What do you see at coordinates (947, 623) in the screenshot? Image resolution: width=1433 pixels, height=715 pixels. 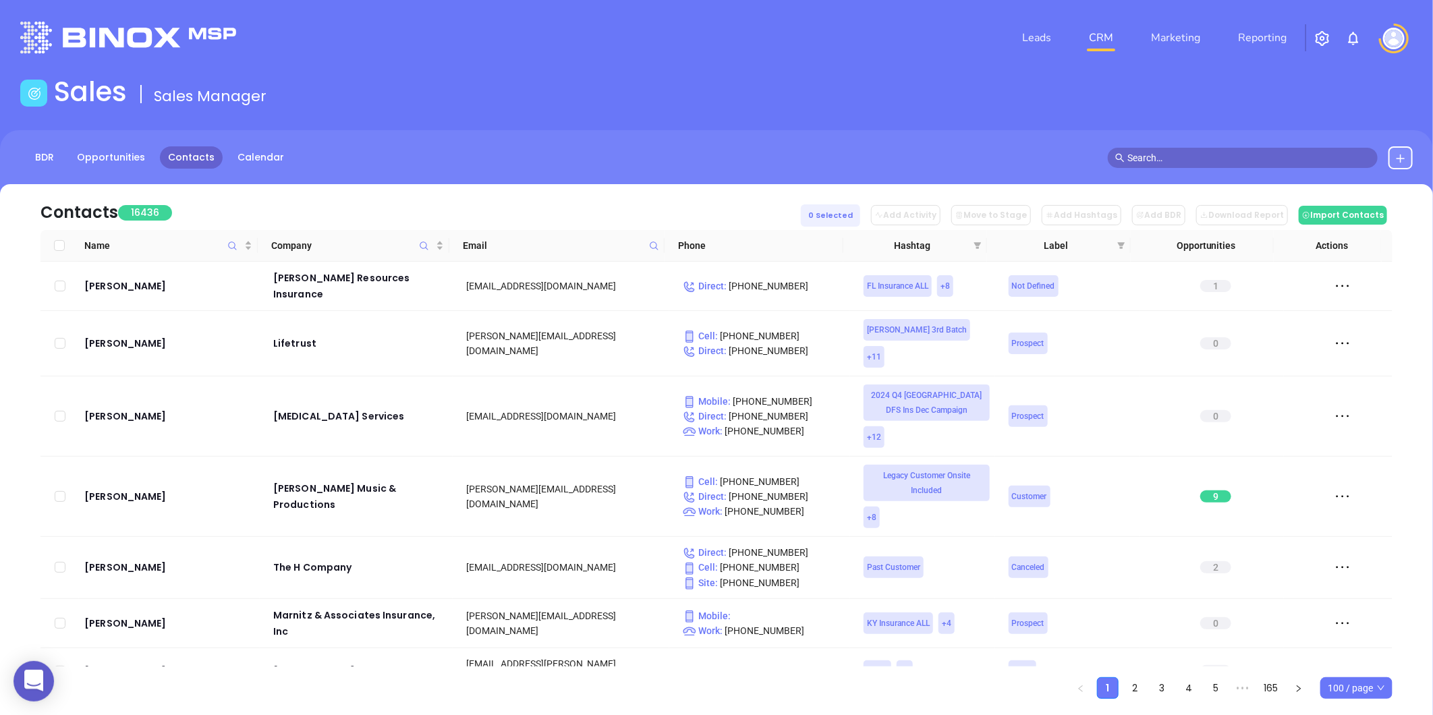 I see `span: + 4` at bounding box center [947, 623].